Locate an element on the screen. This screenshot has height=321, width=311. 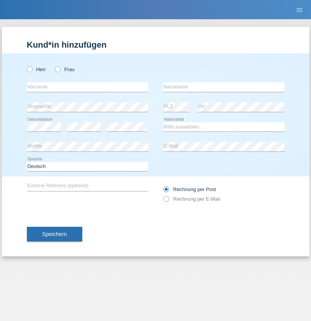
label: Frau is located at coordinates (65, 69).